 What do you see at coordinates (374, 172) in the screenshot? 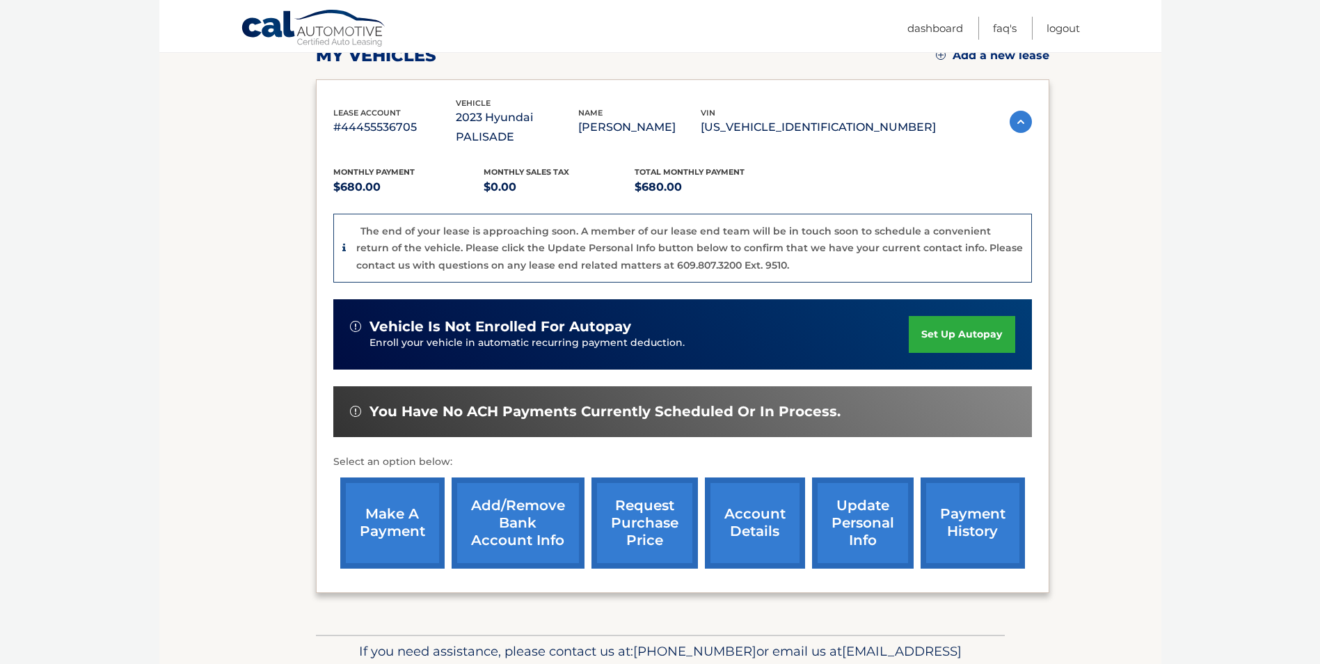
I see `span: Monthly Payment` at bounding box center [374, 172].